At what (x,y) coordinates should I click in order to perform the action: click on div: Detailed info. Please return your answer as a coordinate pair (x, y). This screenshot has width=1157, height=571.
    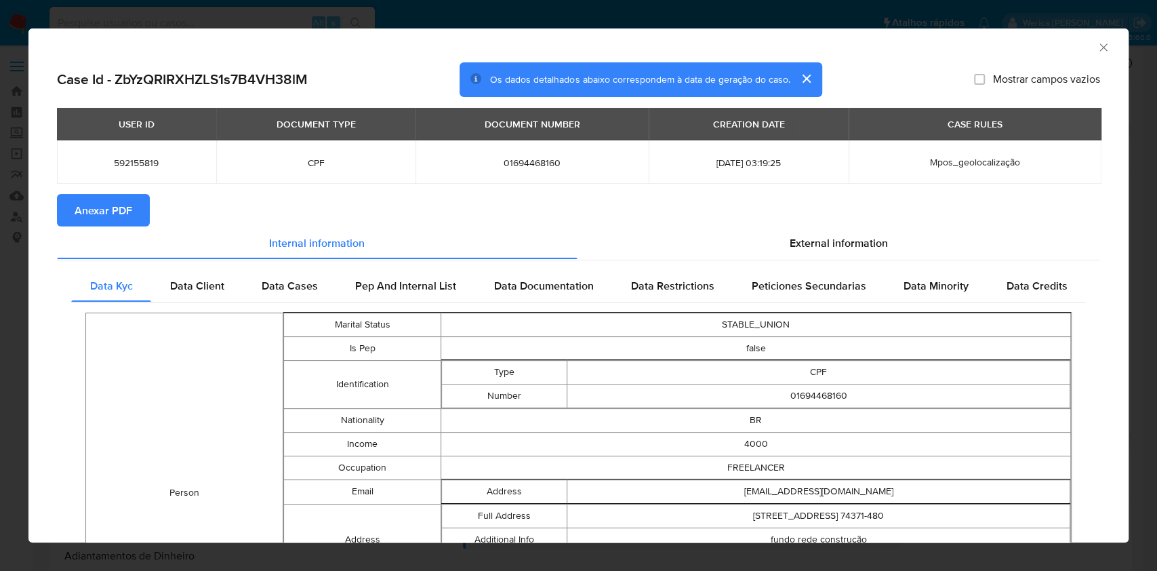
    Looking at the image, I should click on (578, 243).